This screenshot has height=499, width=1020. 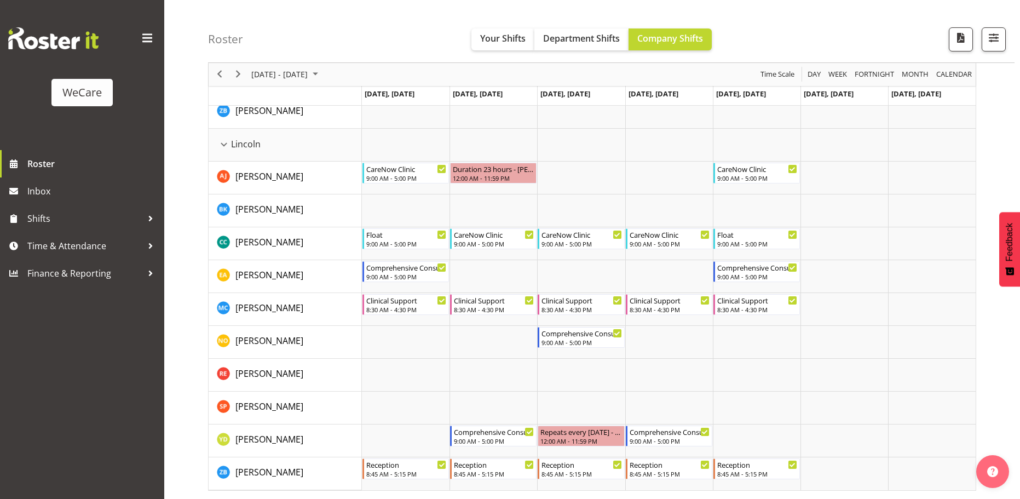 What do you see at coordinates (285, 145) in the screenshot?
I see `td: Lincoln resource` at bounding box center [285, 145].